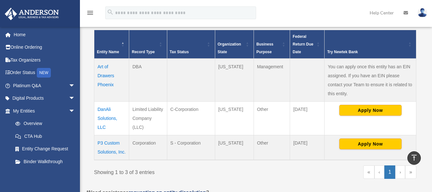 This screenshot has width=432, height=192. Describe the element at coordinates (143, 52) in the screenshot. I see `span: Record Type` at that location.